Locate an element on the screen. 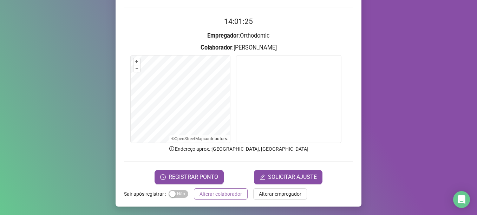 Image resolution: width=477 pixels, height=215 pixels. div: Open Intercom Messenger is located at coordinates (462, 200).